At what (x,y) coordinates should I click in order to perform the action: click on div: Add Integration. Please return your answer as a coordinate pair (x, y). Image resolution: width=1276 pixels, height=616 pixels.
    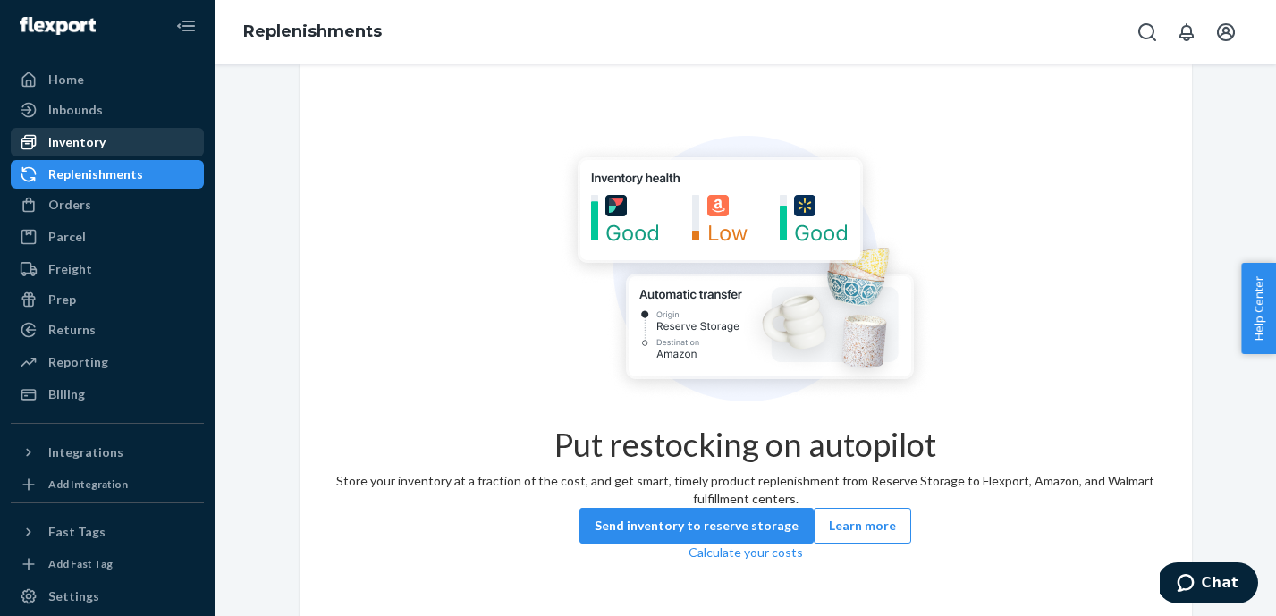
    Looking at the image, I should click on (88, 484).